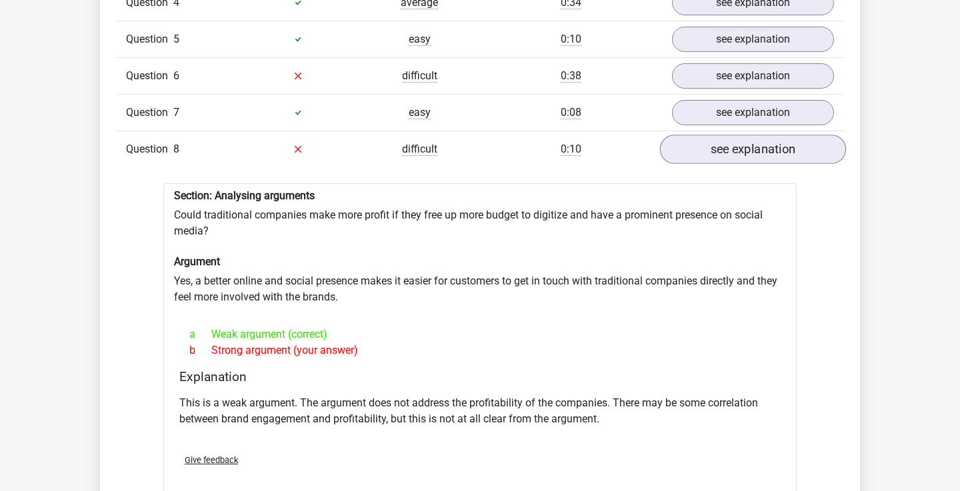 This screenshot has height=491, width=960. What do you see at coordinates (480, 377) in the screenshot?
I see `h4: Explanation` at bounding box center [480, 377].